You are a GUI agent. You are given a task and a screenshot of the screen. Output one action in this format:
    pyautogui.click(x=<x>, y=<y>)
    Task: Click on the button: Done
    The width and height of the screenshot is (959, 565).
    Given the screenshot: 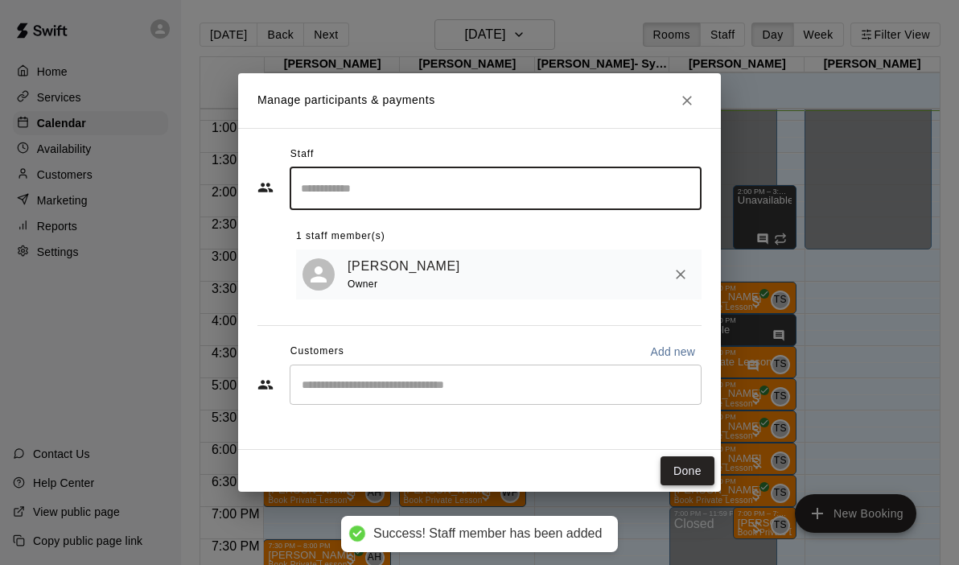 What is the action you would take?
    pyautogui.click(x=687, y=471)
    